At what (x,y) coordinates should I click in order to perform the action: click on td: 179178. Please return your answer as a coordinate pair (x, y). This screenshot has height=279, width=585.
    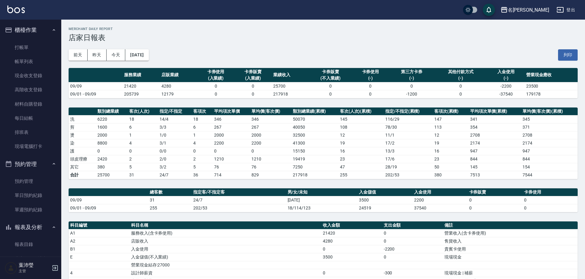
    Looking at the image, I should click on (551, 94).